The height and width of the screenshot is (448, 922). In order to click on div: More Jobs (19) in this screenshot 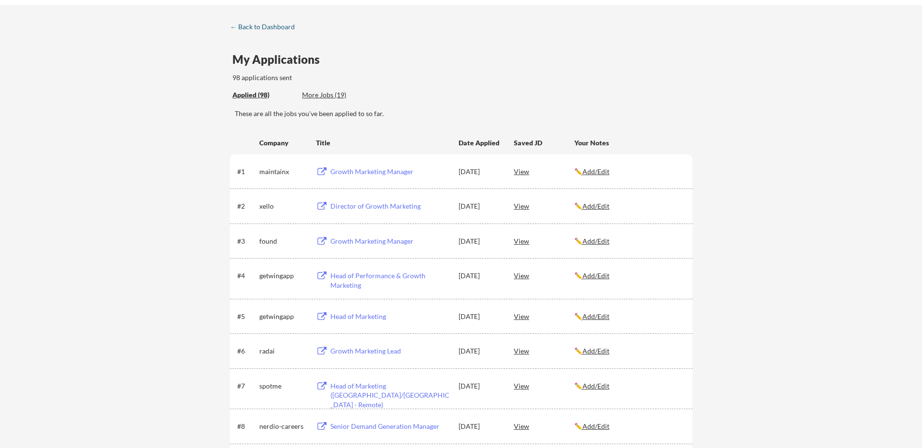, I will do `click(337, 95)`.